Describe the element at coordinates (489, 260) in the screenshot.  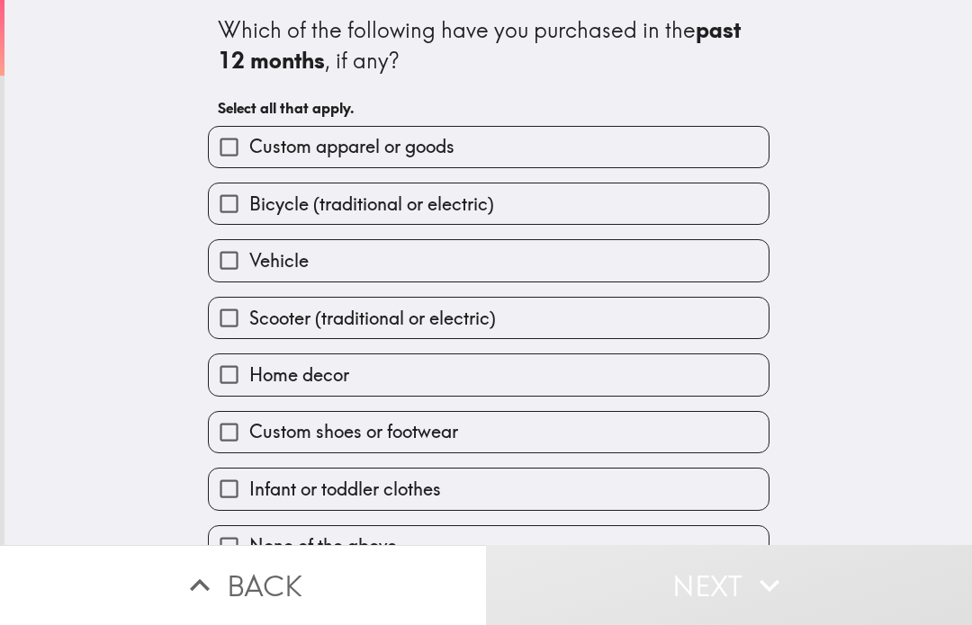
I see `button: Vehicle` at that location.